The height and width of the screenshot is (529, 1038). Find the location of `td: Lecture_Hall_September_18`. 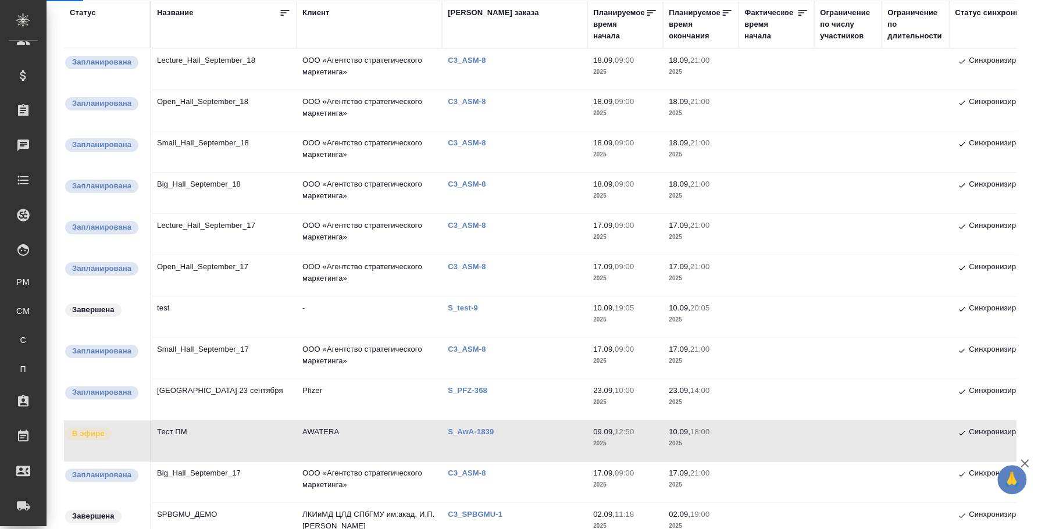

td: Lecture_Hall_September_18 is located at coordinates (224, 69).